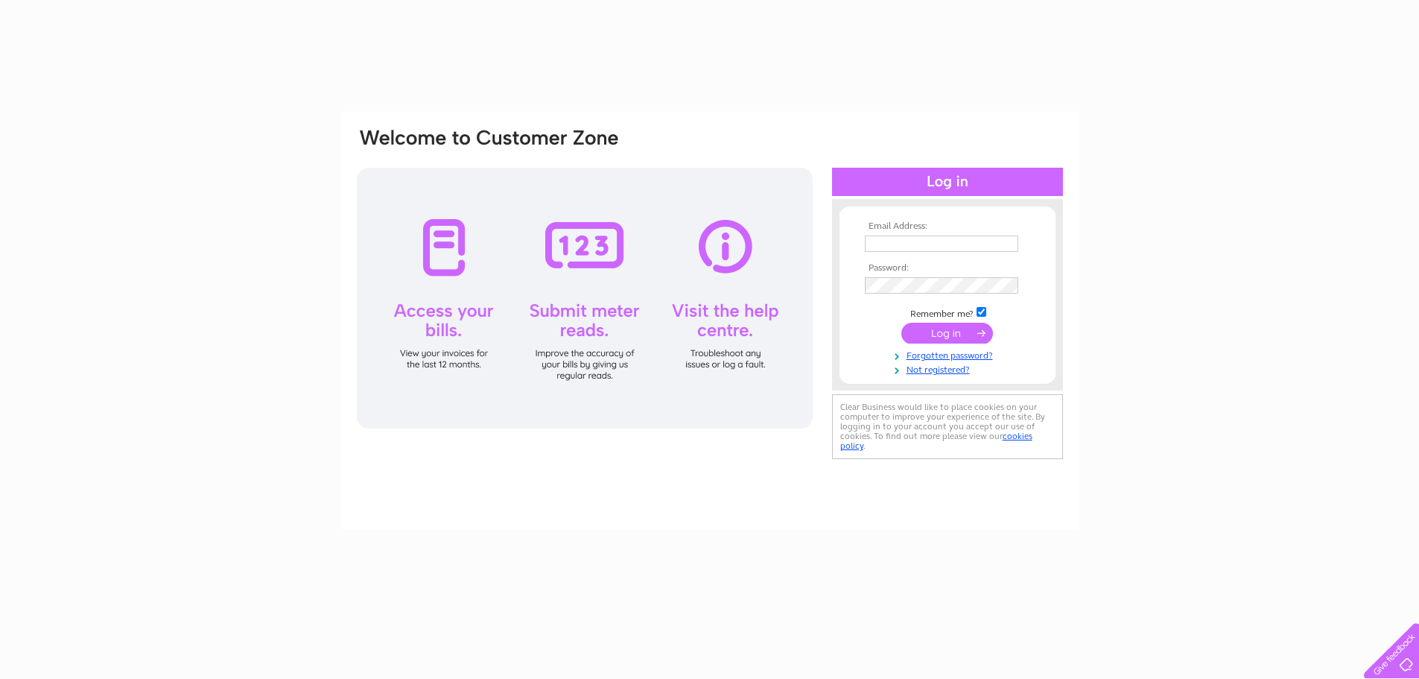 This screenshot has width=1419, height=679. Describe the element at coordinates (947, 226) in the screenshot. I see `th: Email Address:` at that location.